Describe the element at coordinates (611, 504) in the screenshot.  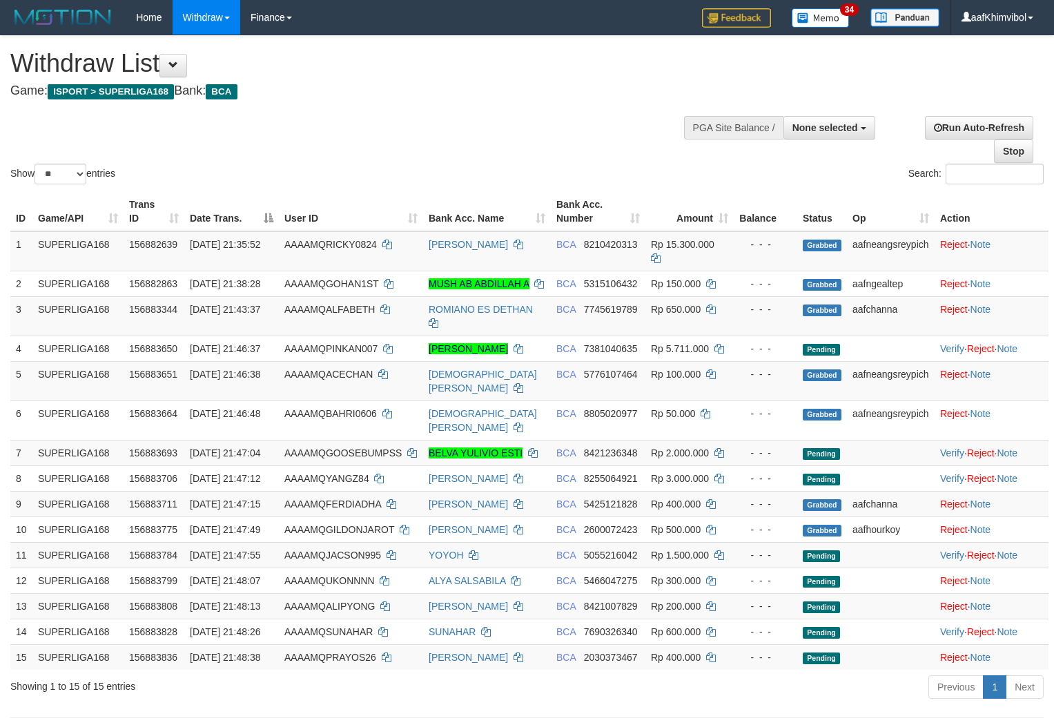
I see `span: Copy 5425121828 to clipboard` at that location.